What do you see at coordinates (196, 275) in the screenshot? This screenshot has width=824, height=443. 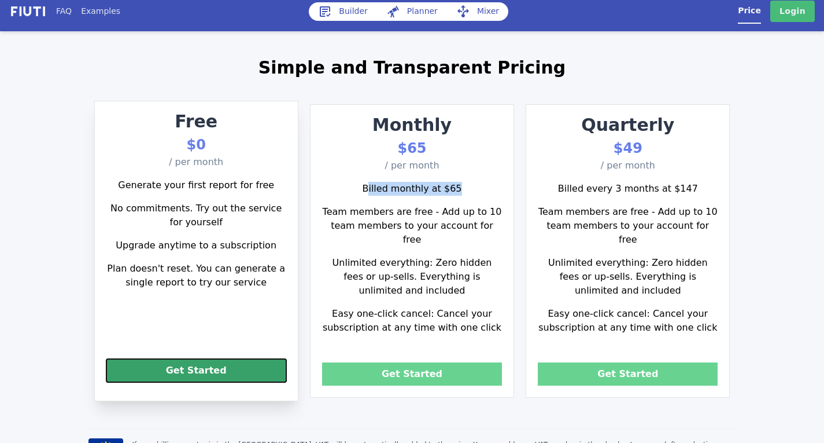 I see `p: Plan doesn't reset. You can generate a single report to try our service` at bounding box center [196, 275].